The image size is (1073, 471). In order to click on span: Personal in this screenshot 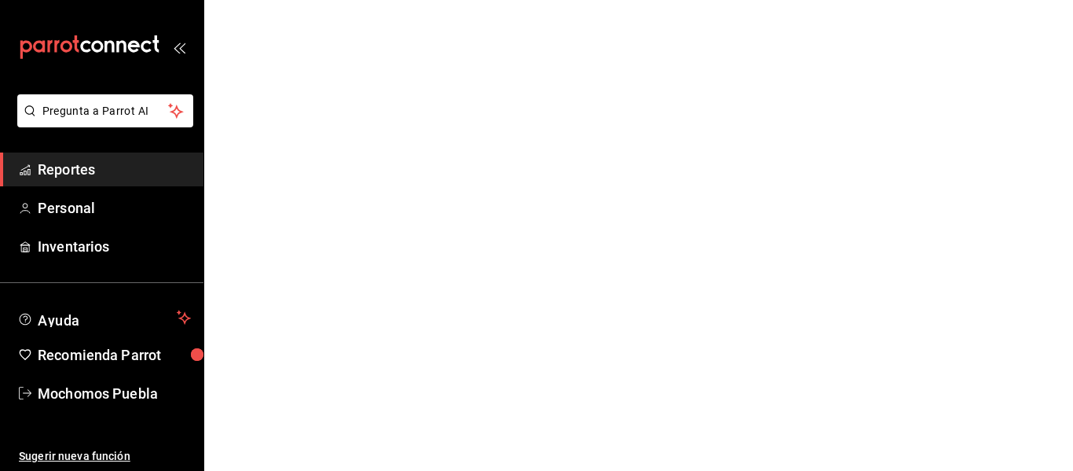, I will do `click(114, 207)`.